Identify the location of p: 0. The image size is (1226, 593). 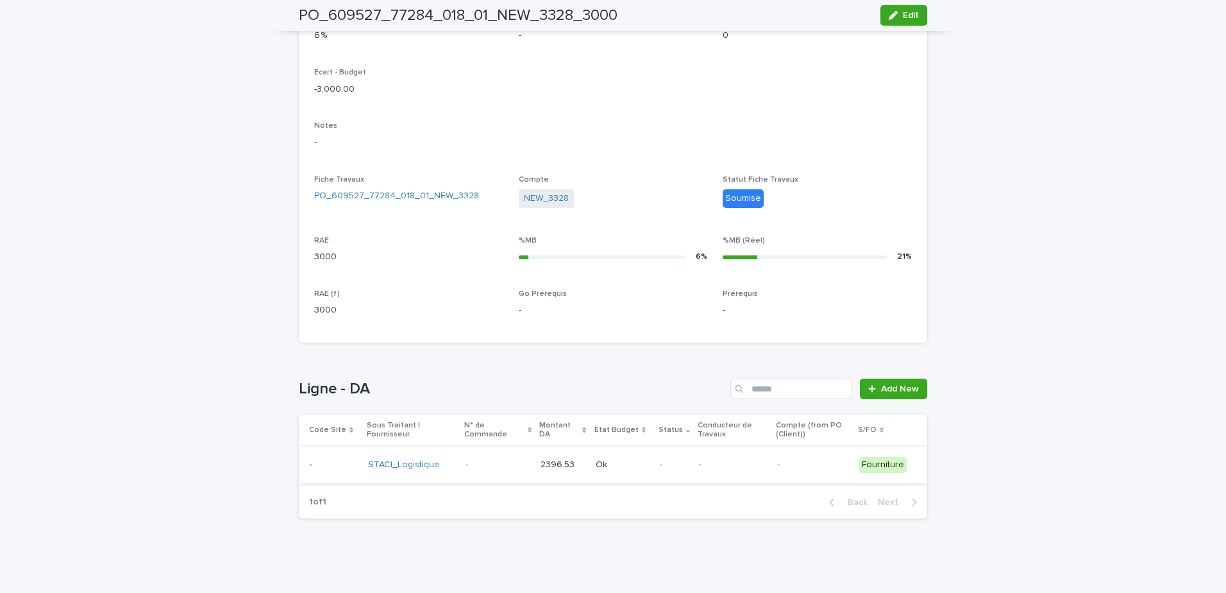
(817, 35).